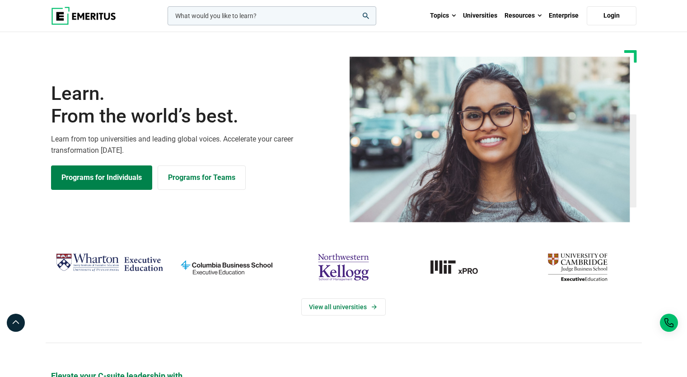 This screenshot has width=687, height=377. Describe the element at coordinates (577, 267) in the screenshot. I see `a: cambridge-judge-business-school` at that location.